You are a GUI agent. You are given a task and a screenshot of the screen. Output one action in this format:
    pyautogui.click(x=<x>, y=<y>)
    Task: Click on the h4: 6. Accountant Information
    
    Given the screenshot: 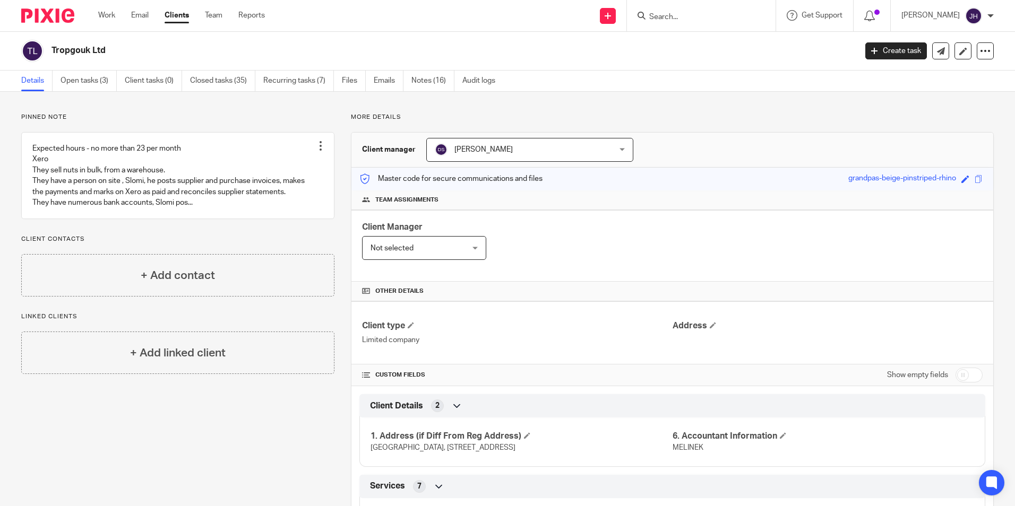 What is the action you would take?
    pyautogui.click(x=823, y=436)
    